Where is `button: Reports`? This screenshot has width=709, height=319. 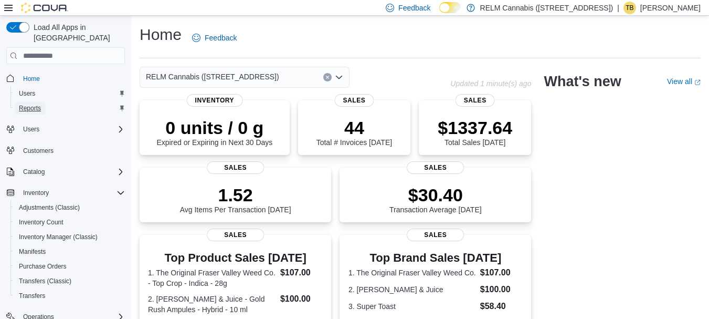 button: Reports is located at coordinates (70, 108).